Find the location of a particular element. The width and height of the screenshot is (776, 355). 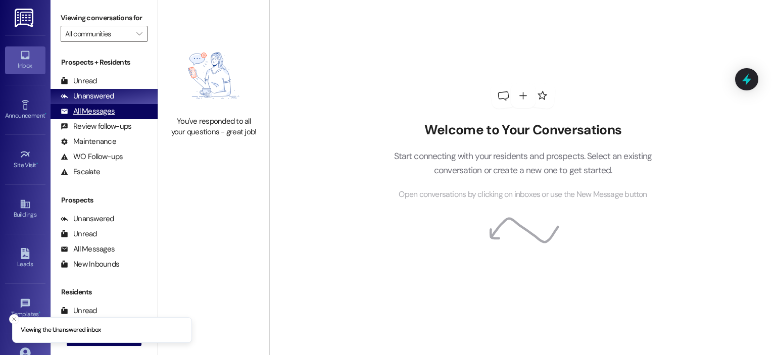

h2: Welcome to Your Conversations is located at coordinates (523, 130).